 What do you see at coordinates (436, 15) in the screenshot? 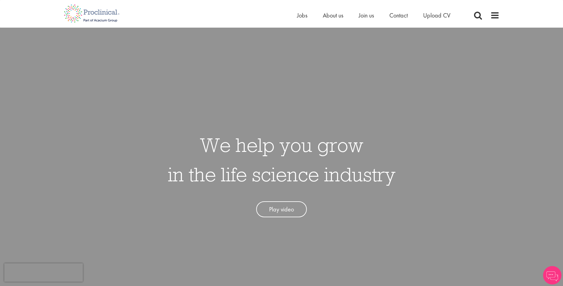
I see `a: Upload CV` at bounding box center [436, 15].